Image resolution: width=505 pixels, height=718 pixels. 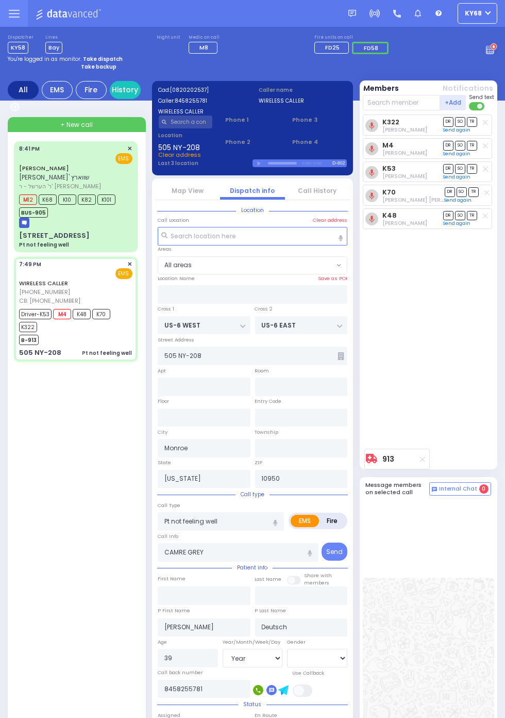 What do you see at coordinates (271, 611) in the screenshot?
I see `label: P Last Name` at bounding box center [271, 611].